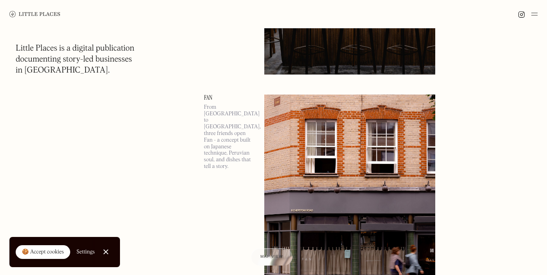 Image resolution: width=547 pixels, height=275 pixels. Describe the element at coordinates (272, 257) in the screenshot. I see `span: Map view` at that location.